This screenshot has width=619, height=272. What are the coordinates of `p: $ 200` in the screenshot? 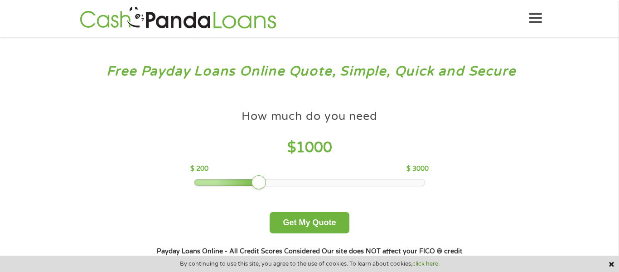 It's located at (200, 169).